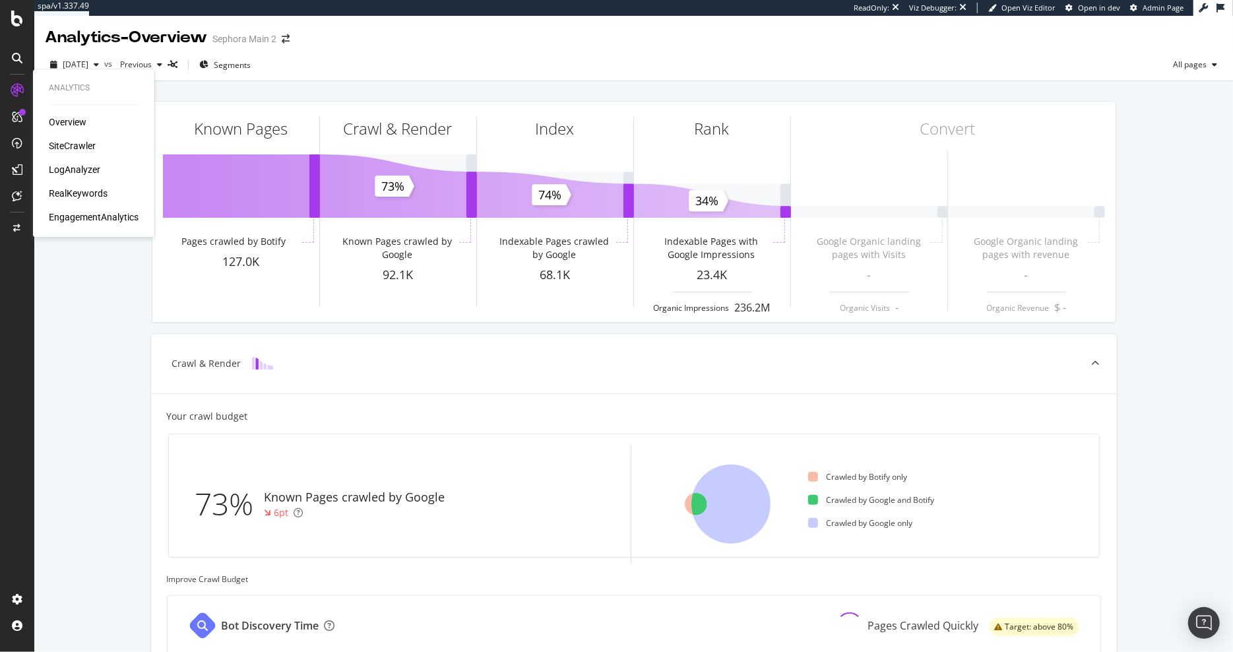 This screenshot has width=1233, height=652. What do you see at coordinates (94, 217) in the screenshot?
I see `div: EngagementAnalytics` at bounding box center [94, 217].